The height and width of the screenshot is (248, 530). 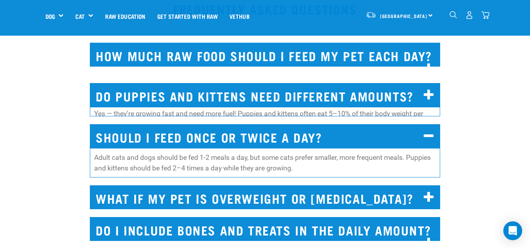 What do you see at coordinates (187, 16) in the screenshot?
I see `a: Get started with Raw` at bounding box center [187, 16].